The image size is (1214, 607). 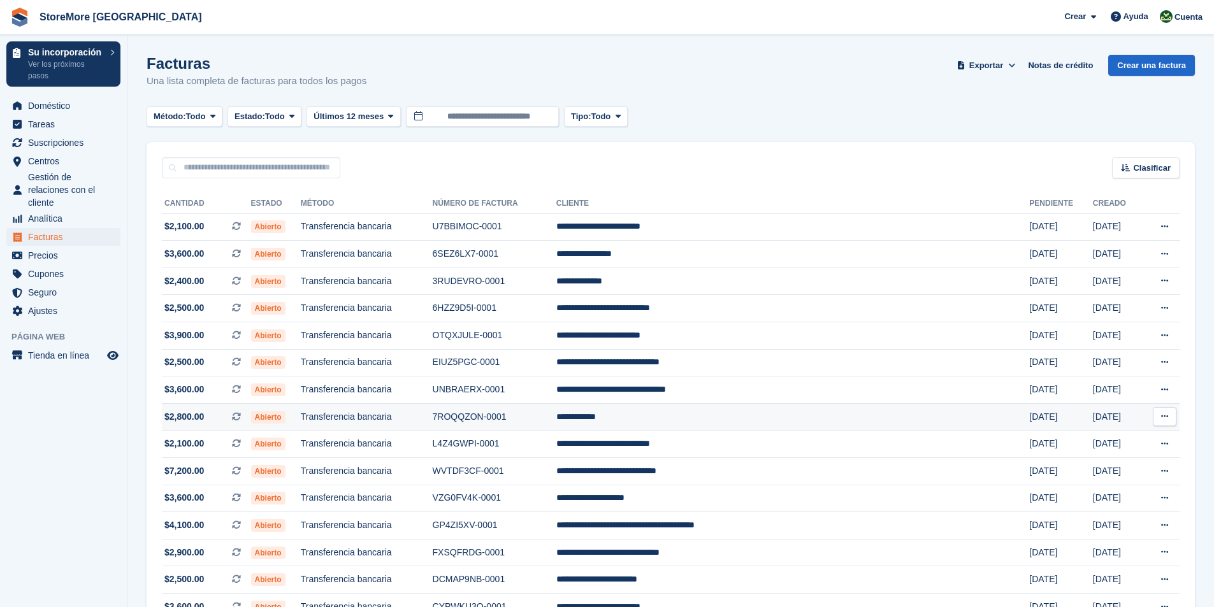 What do you see at coordinates (66, 52) in the screenshot?
I see `p: Su incorporación` at bounding box center [66, 52].